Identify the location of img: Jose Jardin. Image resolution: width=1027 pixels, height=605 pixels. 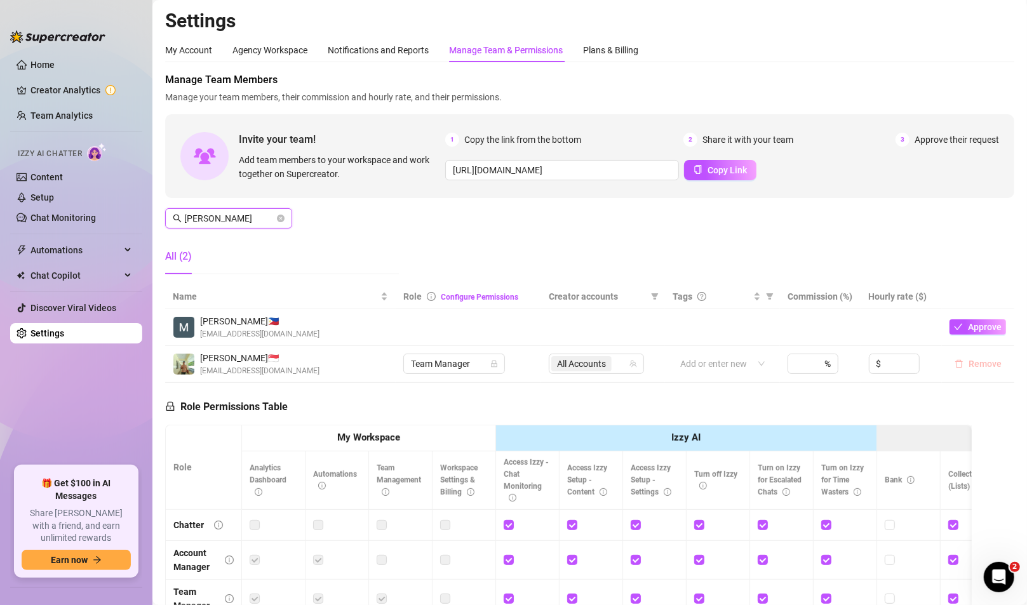
(184, 364).